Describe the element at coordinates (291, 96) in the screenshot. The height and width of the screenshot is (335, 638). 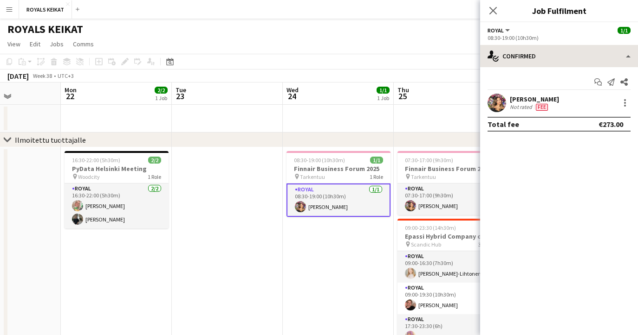
I see `span: 24` at that location.